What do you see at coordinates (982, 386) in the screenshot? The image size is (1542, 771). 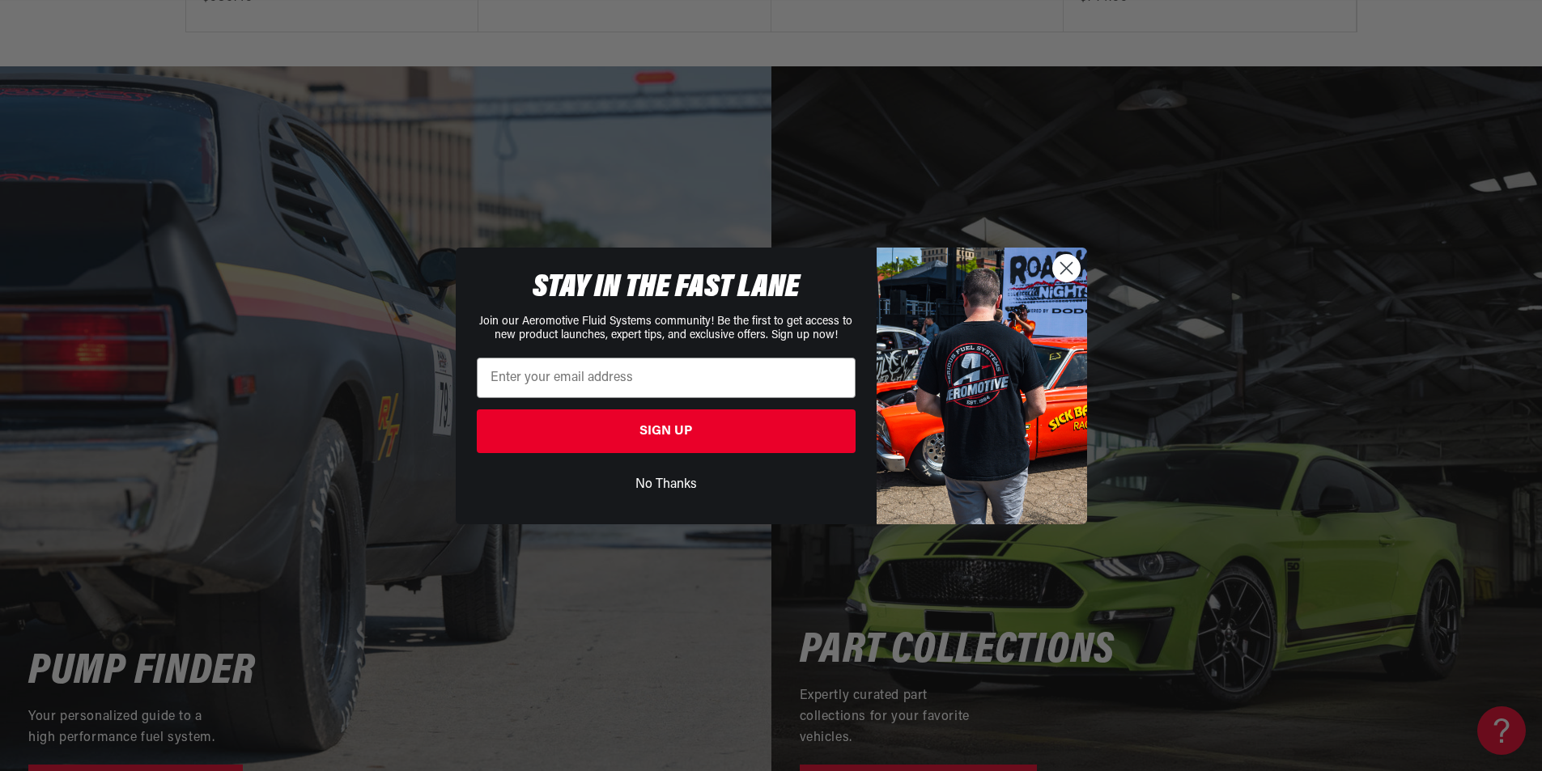 I see `img: 9278e0a8-2f18-4465-98b4-5c473baabe7a.jpeg` at bounding box center [982, 386].